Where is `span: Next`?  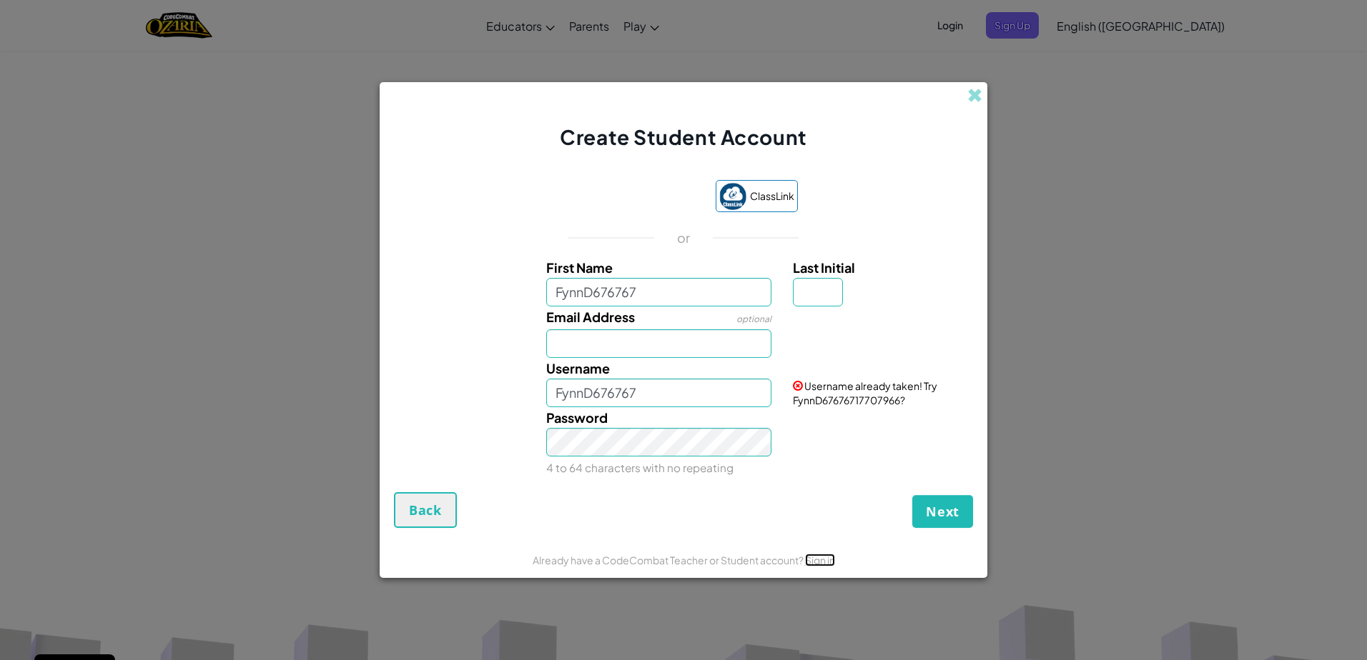 span: Next is located at coordinates (942, 512).